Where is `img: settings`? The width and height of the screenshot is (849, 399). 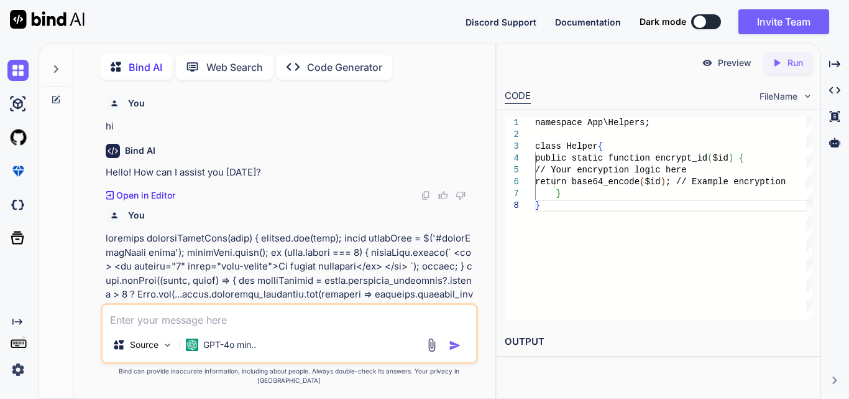 img: settings is located at coordinates (18, 369).